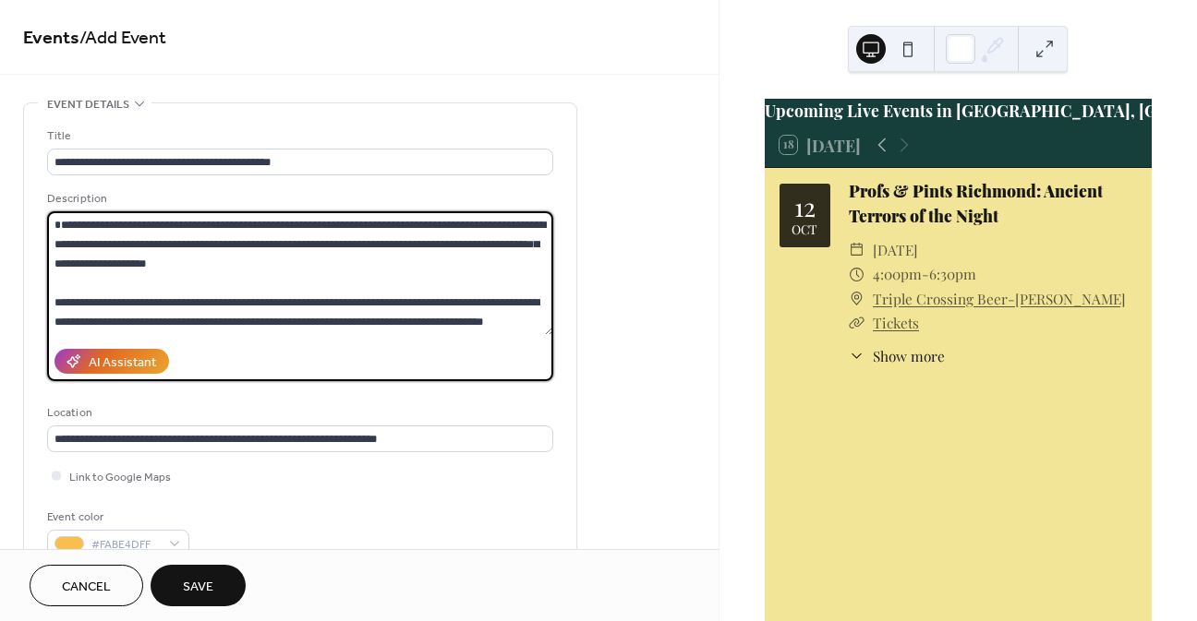 The height and width of the screenshot is (621, 1197). Describe the element at coordinates (298, 199) in the screenshot. I see `div: Description` at that location.